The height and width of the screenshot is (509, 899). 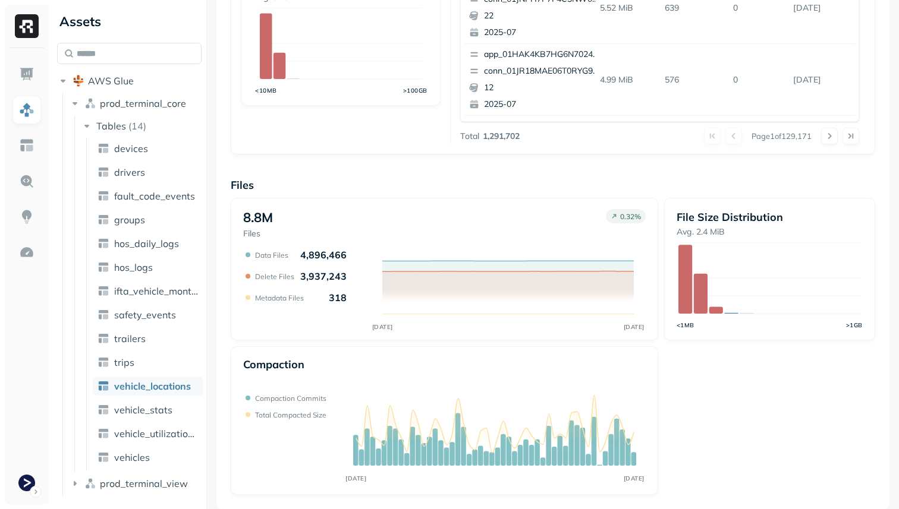 What do you see at coordinates (534, 80) in the screenshot?
I see `button: app_01HAK4KB7HG6N7024210G3S8D5conn_01JR18MAE06T0RYG92SRWVNBGZ122025-07` at bounding box center [534, 80].